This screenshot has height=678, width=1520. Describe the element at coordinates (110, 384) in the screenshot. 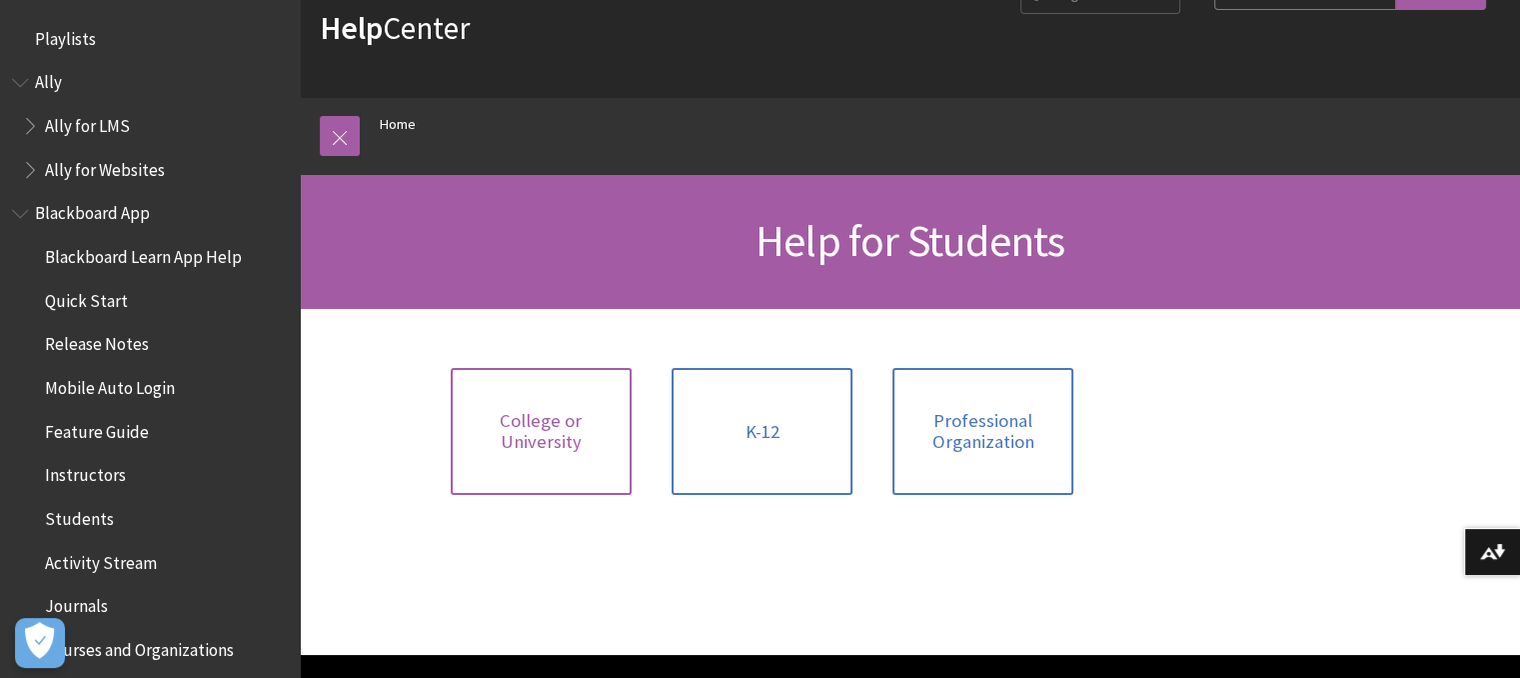

I see `span: Mobile Auto Login` at that location.